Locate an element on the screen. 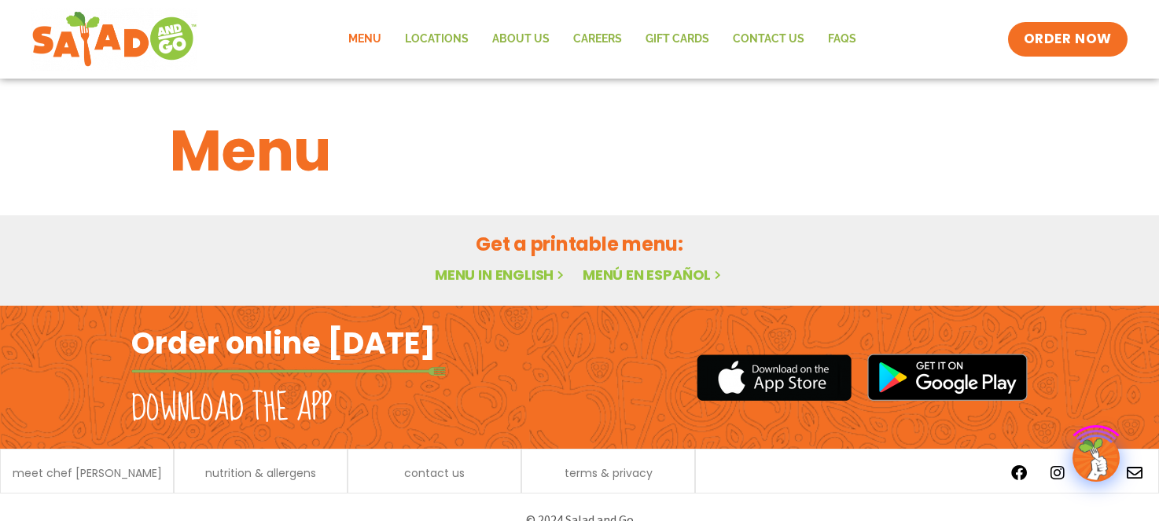 Image resolution: width=1159 pixels, height=521 pixels. span: ORDER NOW is located at coordinates (1068, 39).